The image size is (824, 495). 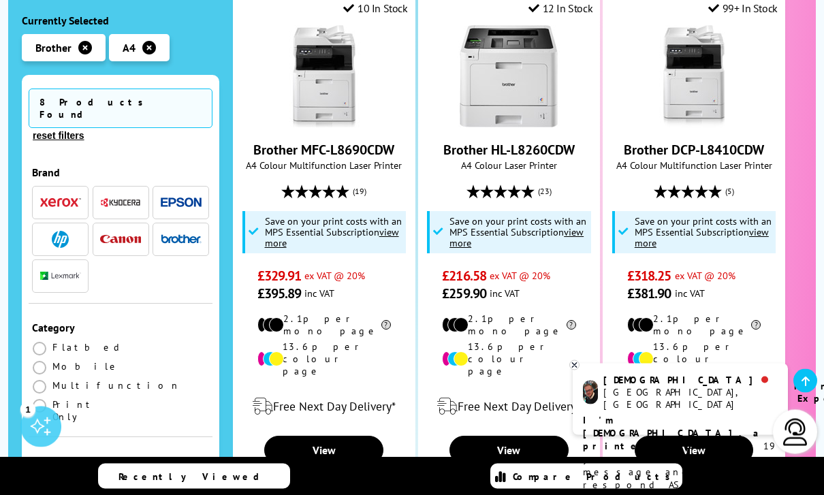 I want to click on div: Paper Size, so click(x=121, y=461).